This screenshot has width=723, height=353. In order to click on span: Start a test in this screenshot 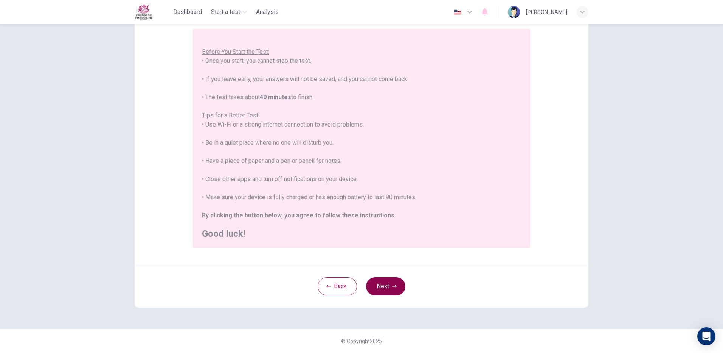, I will do `click(226, 12)`.